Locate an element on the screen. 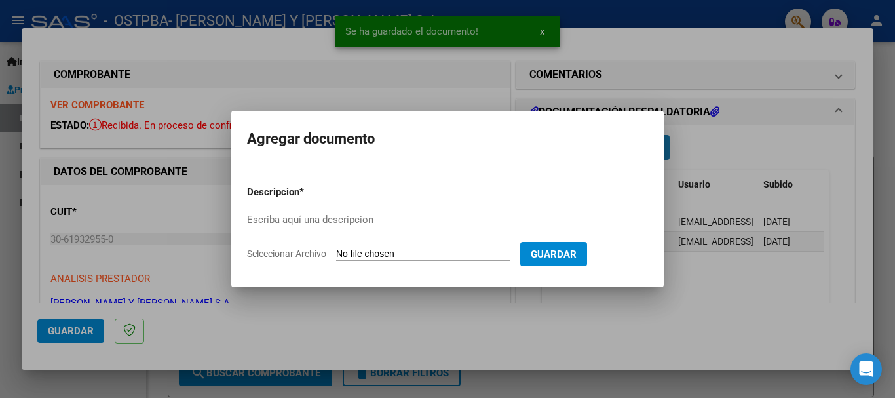  div: Open Intercom Messenger is located at coordinates (867, 369).